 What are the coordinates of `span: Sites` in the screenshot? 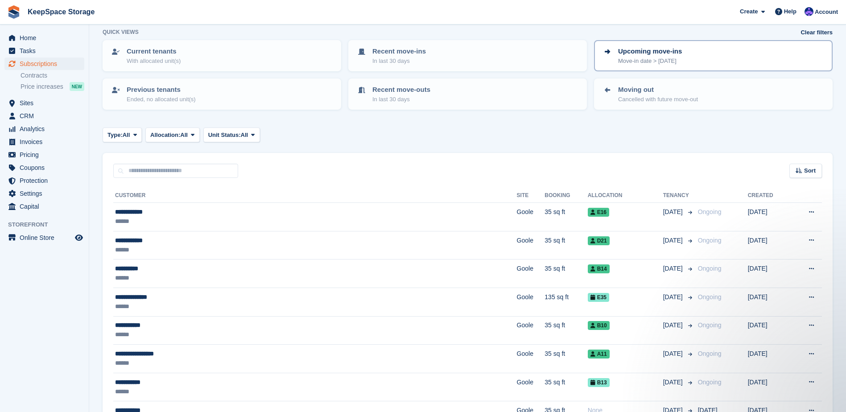 It's located at (46, 103).